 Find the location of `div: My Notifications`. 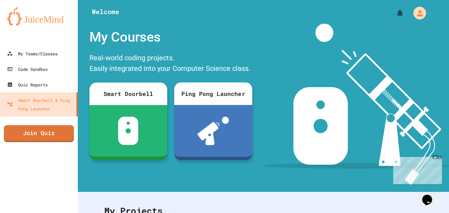

div: My Notifications is located at coordinates (394, 13).